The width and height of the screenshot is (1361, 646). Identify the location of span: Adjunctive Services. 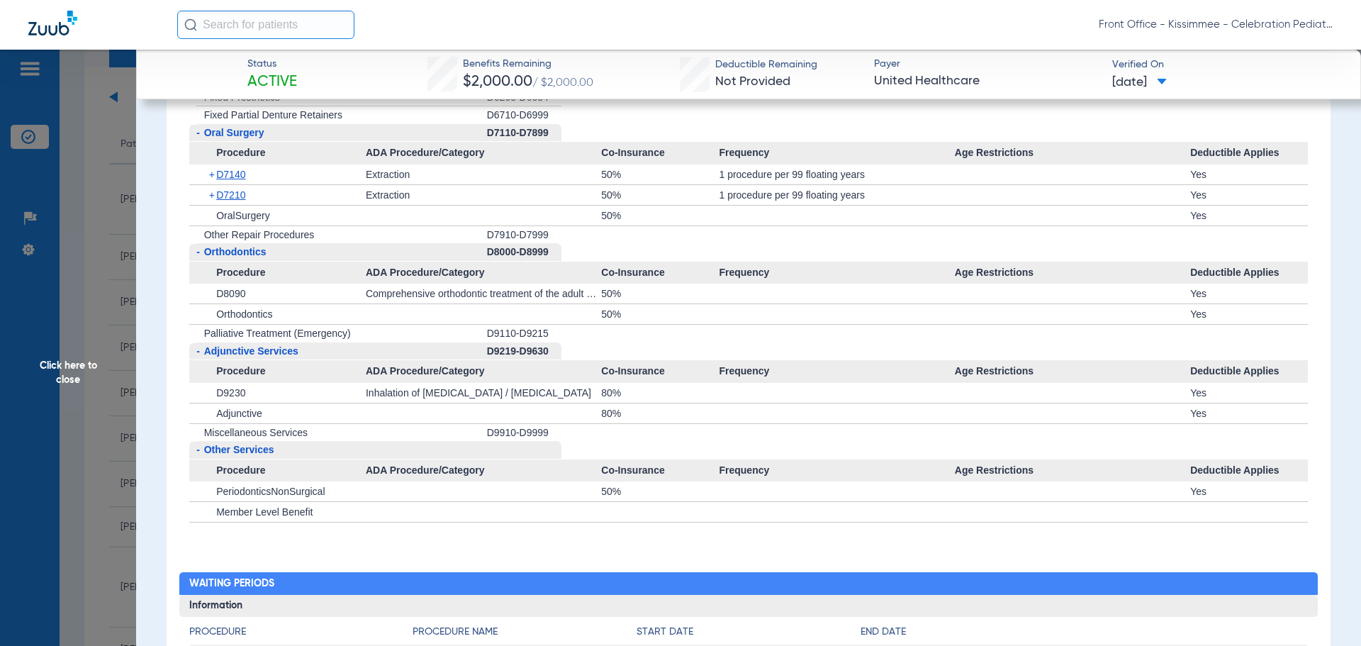
(251, 351).